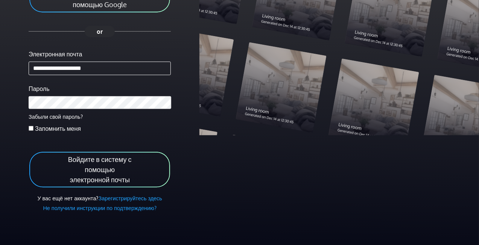 Image resolution: width=479 pixels, height=245 pixels. Describe the element at coordinates (39, 89) in the screenshot. I see `ya-tr-span: Пароль` at that location.